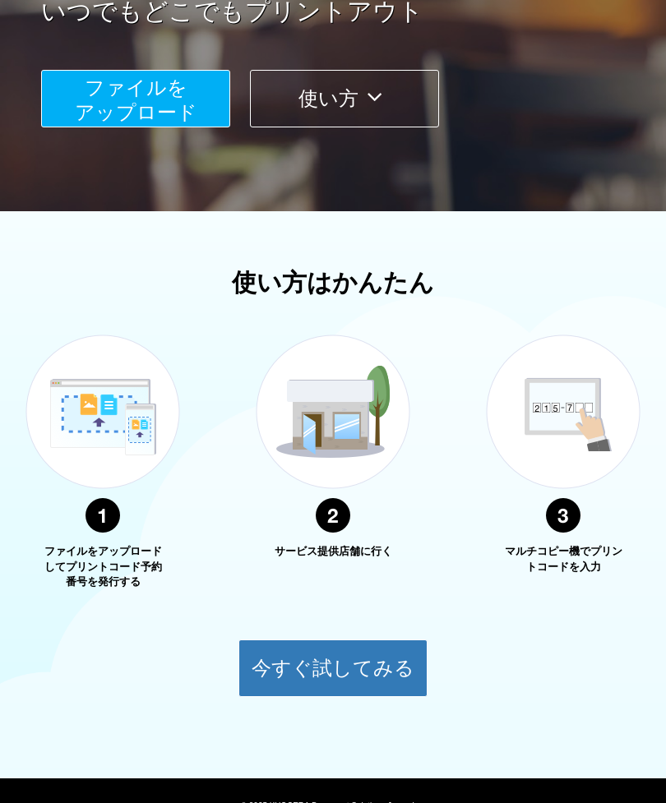 This screenshot has width=666, height=803. What do you see at coordinates (136, 99) in the screenshot?
I see `button: ファイルを​​アップロード` at bounding box center [136, 99].